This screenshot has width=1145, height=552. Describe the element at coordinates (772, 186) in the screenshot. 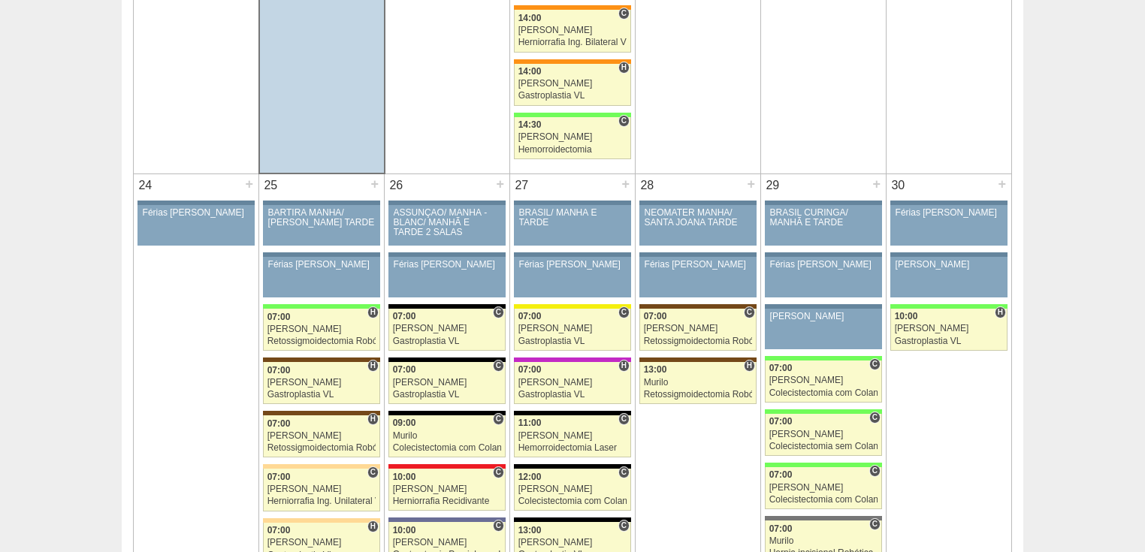

I see `div: 29` at that location.